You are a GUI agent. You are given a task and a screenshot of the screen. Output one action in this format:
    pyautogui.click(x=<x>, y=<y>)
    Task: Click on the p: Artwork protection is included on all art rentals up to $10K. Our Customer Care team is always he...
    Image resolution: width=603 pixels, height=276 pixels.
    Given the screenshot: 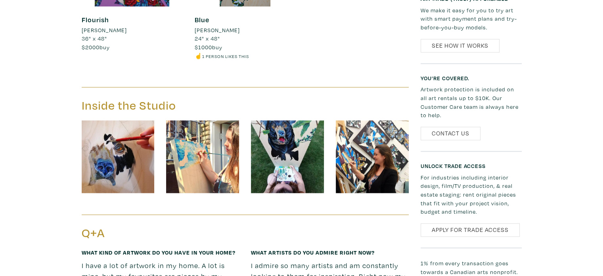 What is the action you would take?
    pyautogui.click(x=471, y=102)
    